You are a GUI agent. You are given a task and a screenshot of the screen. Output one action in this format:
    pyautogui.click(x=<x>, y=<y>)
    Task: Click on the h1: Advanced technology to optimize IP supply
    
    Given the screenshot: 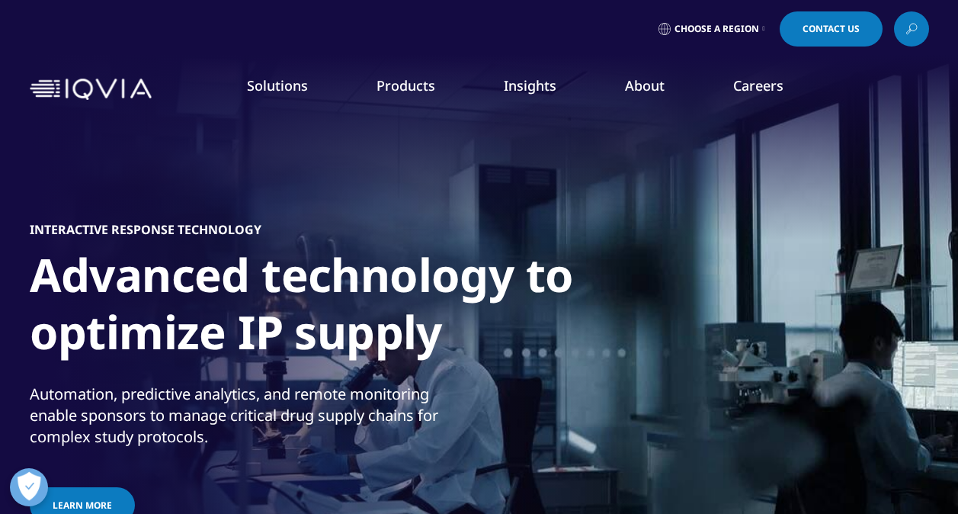 What is the action you would take?
    pyautogui.click(x=315, y=308)
    